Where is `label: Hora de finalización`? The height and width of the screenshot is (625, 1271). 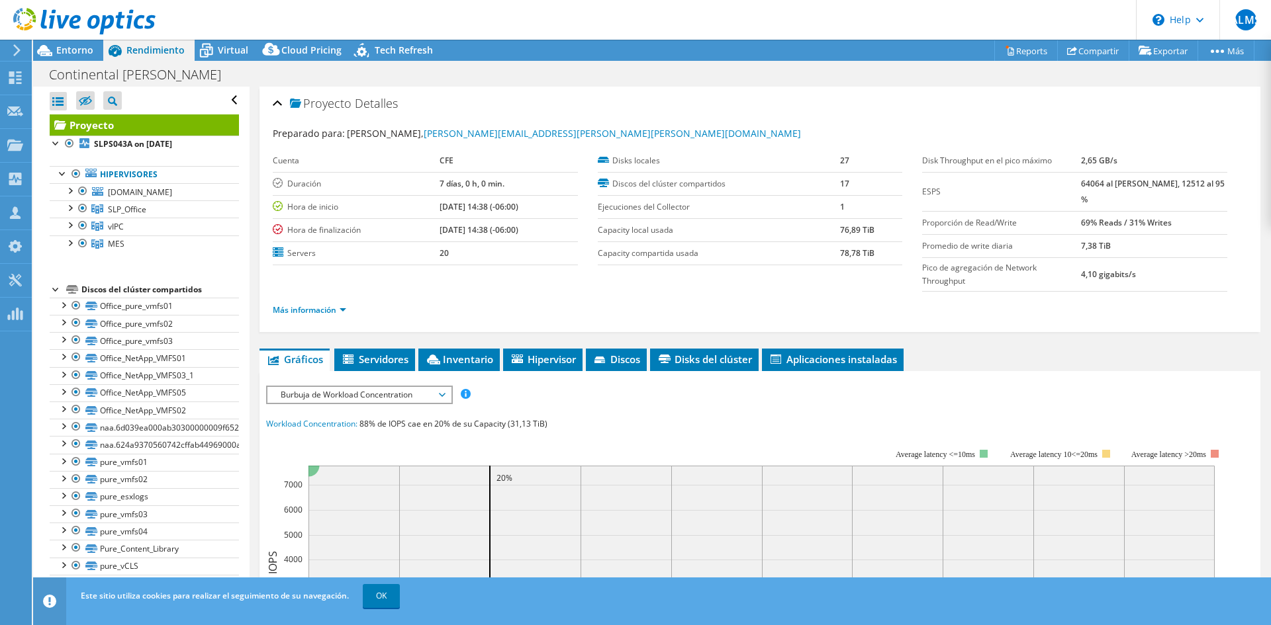
label: Hora de finalización is located at coordinates (355, 230).